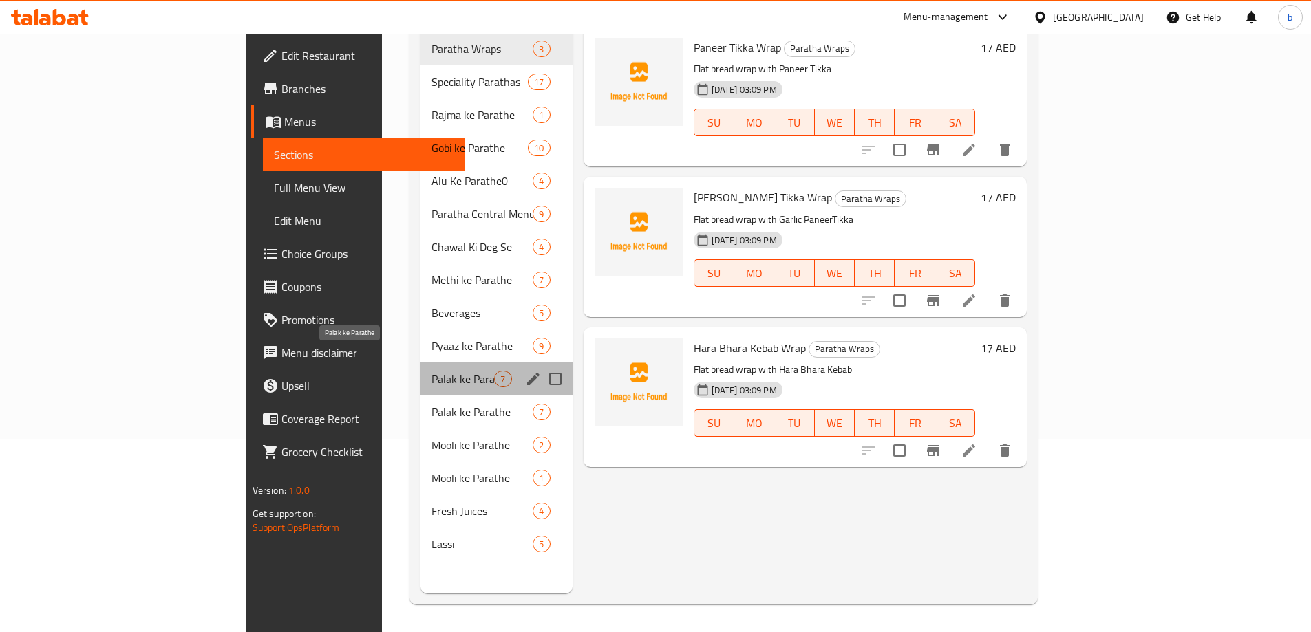 The height and width of the screenshot is (632, 1311). What do you see at coordinates (482, 115) in the screenshot?
I see `div: Rajma ke Parathe` at bounding box center [482, 115].